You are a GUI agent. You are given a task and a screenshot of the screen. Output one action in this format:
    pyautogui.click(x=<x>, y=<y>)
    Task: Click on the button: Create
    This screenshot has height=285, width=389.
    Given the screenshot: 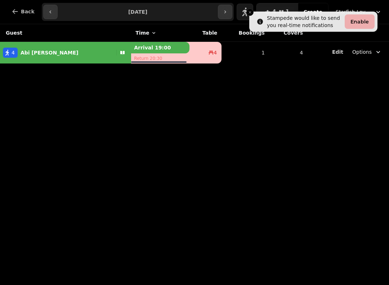 What is the action you would take?
    pyautogui.click(x=313, y=12)
    